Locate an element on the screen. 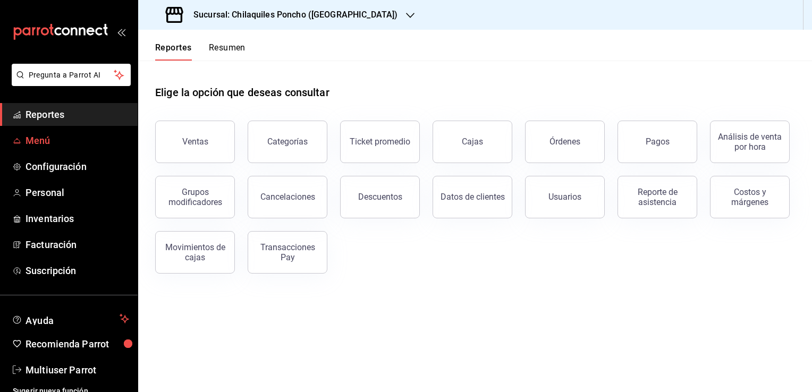 This screenshot has height=392, width=812. div: Reporte de asistencia is located at coordinates (658, 197).